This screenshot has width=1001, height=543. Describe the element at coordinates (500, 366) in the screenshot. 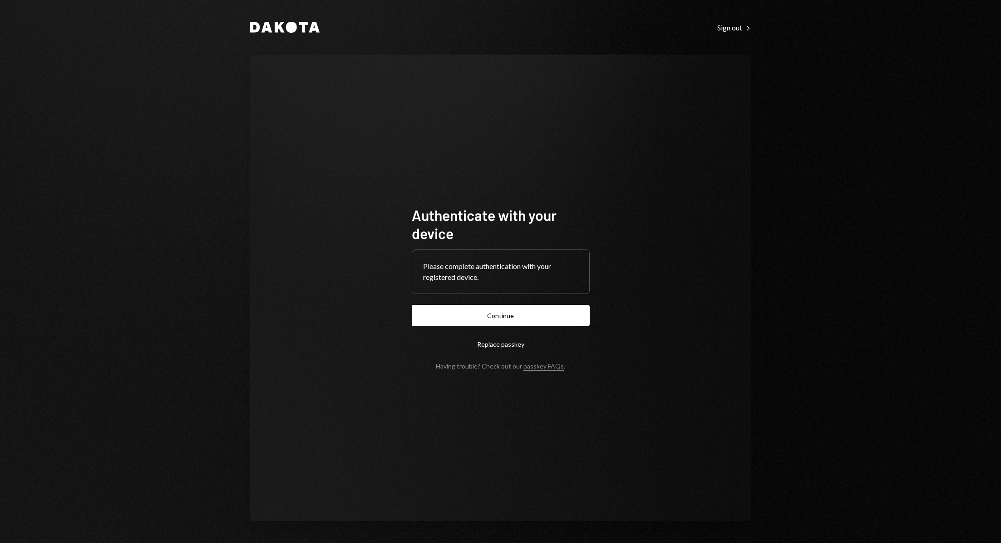

I see `div: Having trouble? Check out our .` at that location.